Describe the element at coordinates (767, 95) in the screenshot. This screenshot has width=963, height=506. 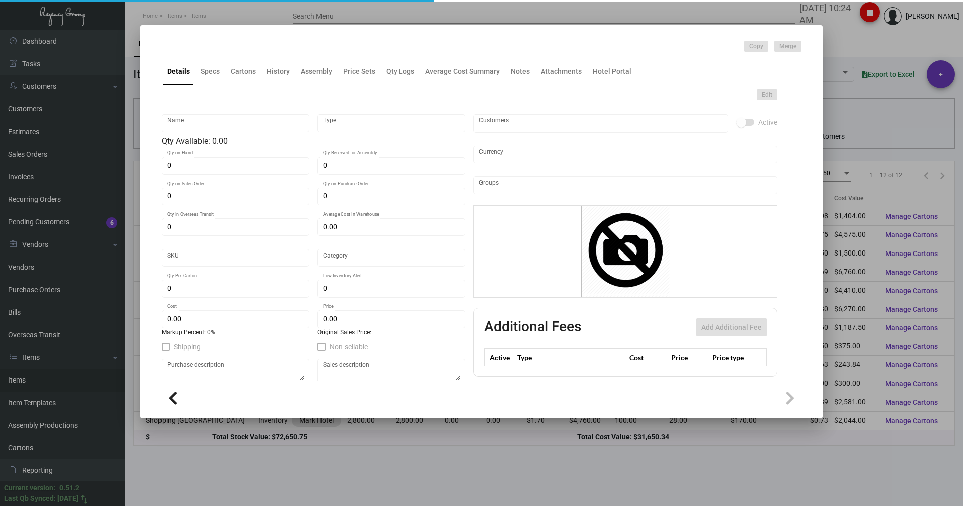
I see `button: Edit` at that location.